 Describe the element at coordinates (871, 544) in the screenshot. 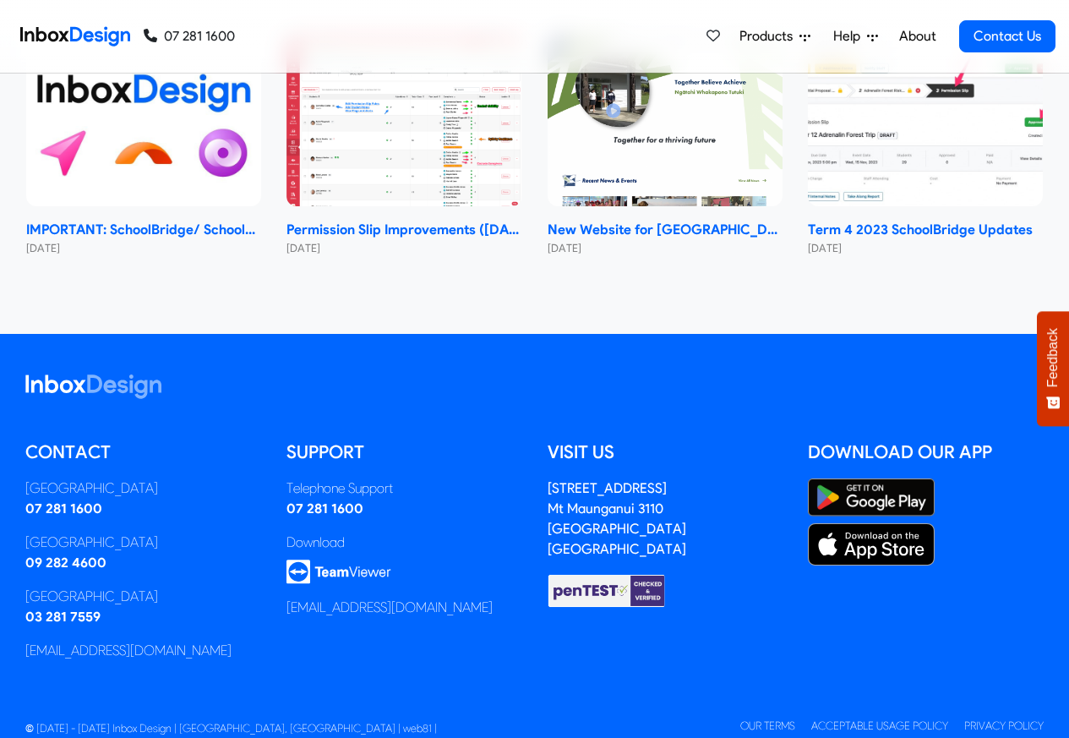

I see `img: Apple App Store` at that location.